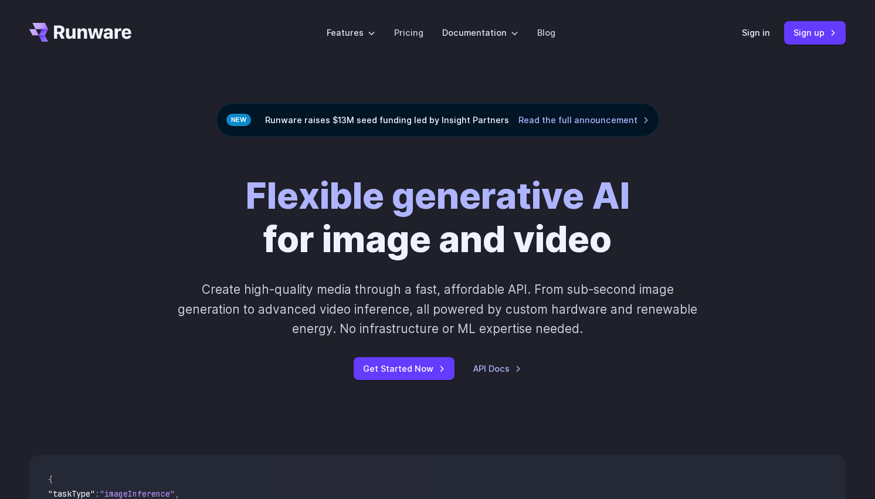  What do you see at coordinates (497, 368) in the screenshot?
I see `a: API Docs` at bounding box center [497, 368].